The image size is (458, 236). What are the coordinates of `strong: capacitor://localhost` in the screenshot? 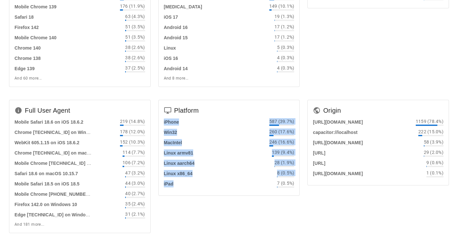 It's located at (335, 133).